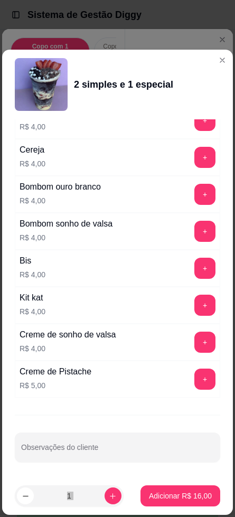  Describe the element at coordinates (124, 85) in the screenshot. I see `div: 2 simples e 1 especial` at that location.